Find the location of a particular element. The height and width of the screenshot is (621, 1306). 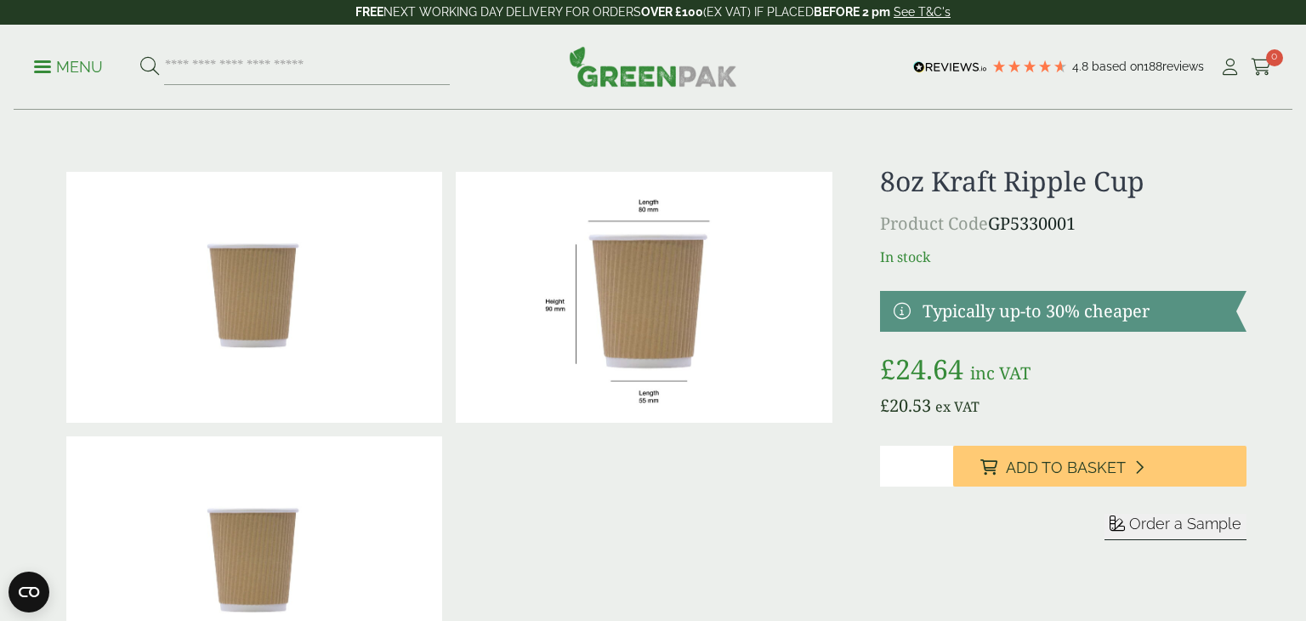

img: RippleCup_8oz is located at coordinates (644, 297).